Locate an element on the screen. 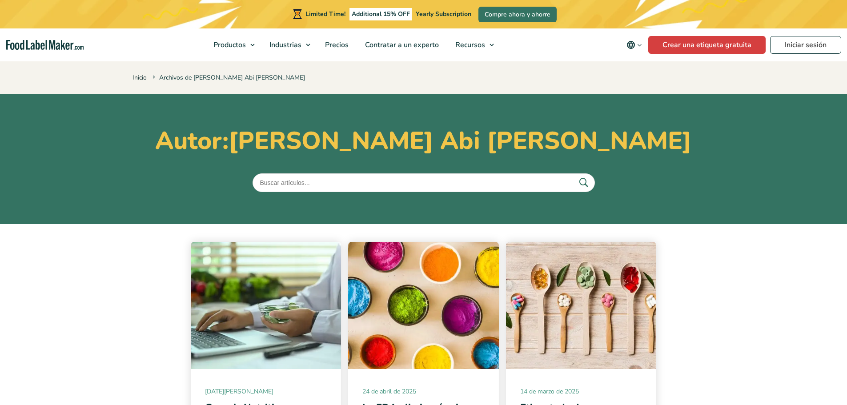 This screenshot has height=405, width=847. a: Productos is located at coordinates (232, 45).